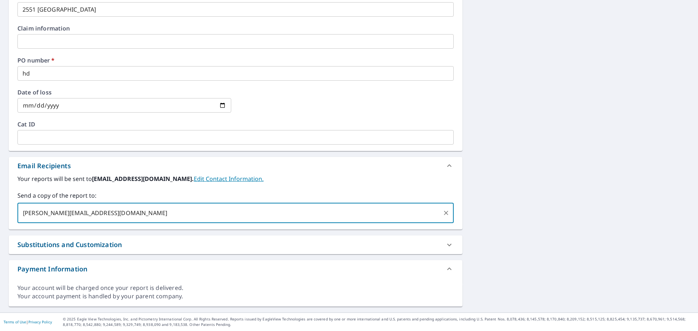 The height and width of the screenshot is (331, 698). What do you see at coordinates (15, 322) in the screenshot?
I see `a: Terms of Use` at bounding box center [15, 322].